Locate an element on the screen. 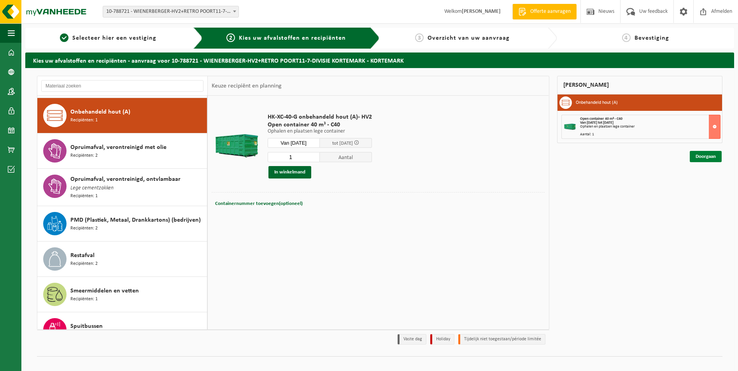 The image size is (738, 371). li: Vaste dag is located at coordinates (412, 339).